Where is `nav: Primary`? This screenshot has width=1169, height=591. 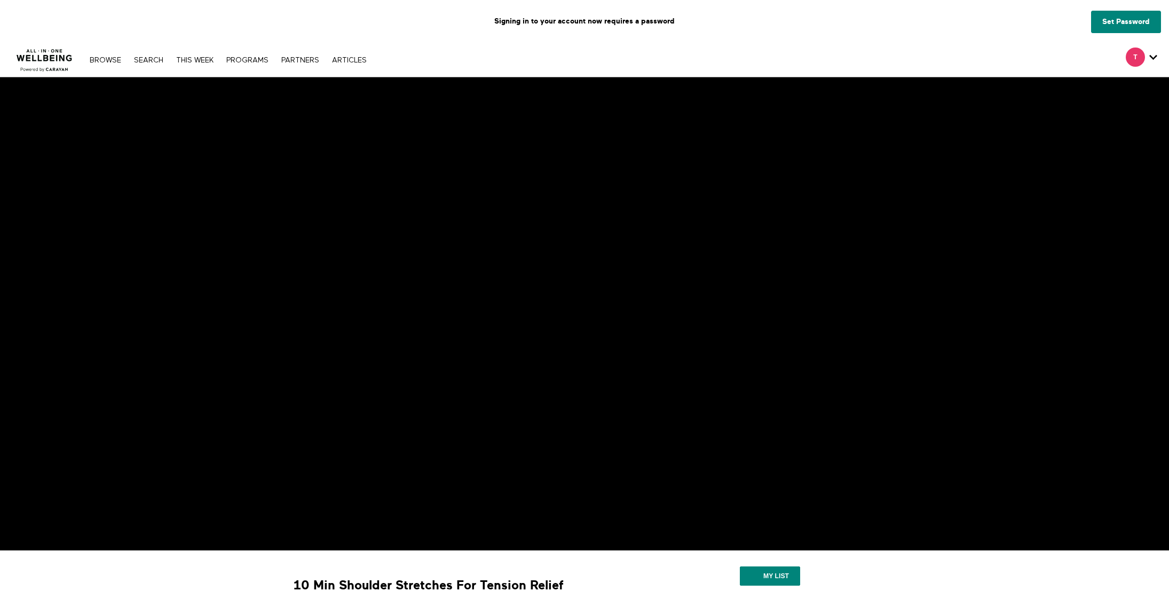
nav: Primary is located at coordinates (228, 60).